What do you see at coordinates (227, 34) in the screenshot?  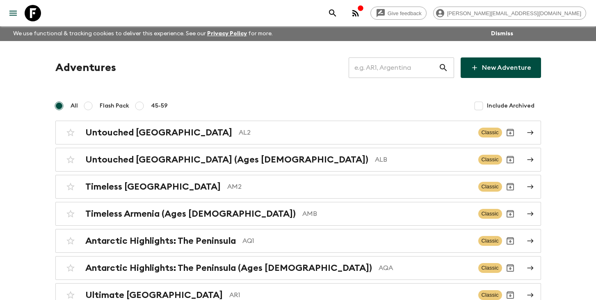 I see `a: Privacy Policy` at bounding box center [227, 34].